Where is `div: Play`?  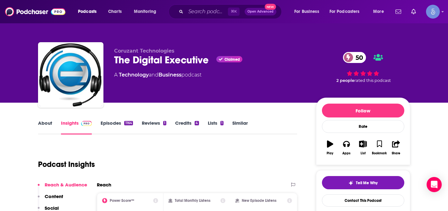
div: Play is located at coordinates (330, 153).